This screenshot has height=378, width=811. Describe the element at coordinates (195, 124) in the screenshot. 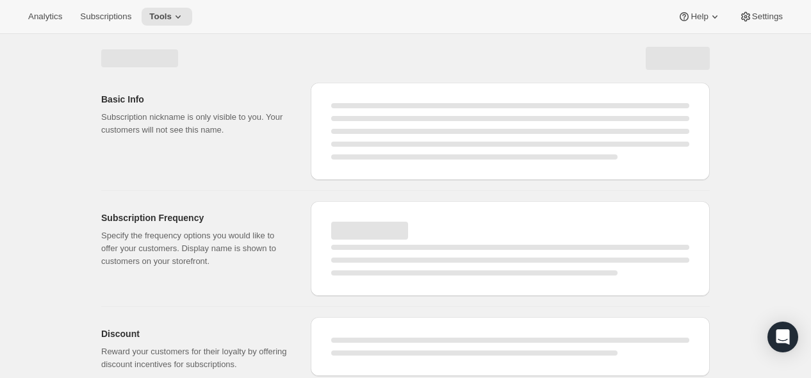

I see `p: Subscription nickname is only visible to you. Your customers will not see this name.` at that location.